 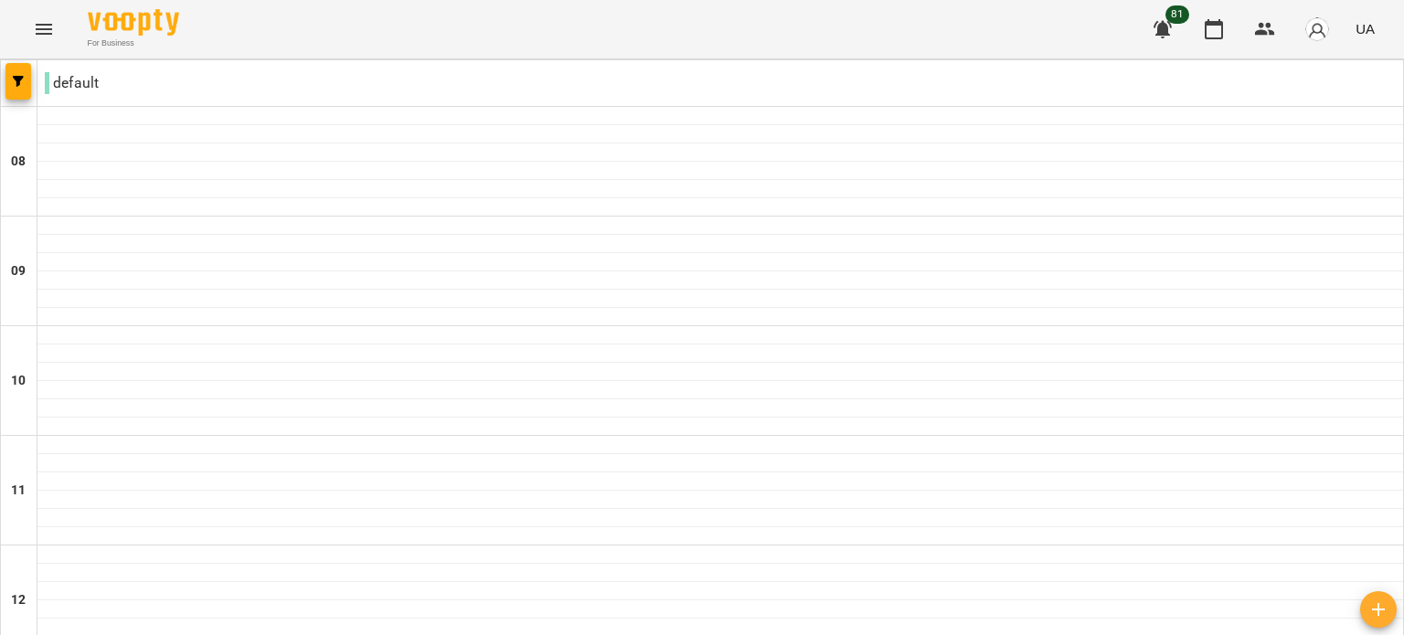 I want to click on h6: 08, so click(x=18, y=162).